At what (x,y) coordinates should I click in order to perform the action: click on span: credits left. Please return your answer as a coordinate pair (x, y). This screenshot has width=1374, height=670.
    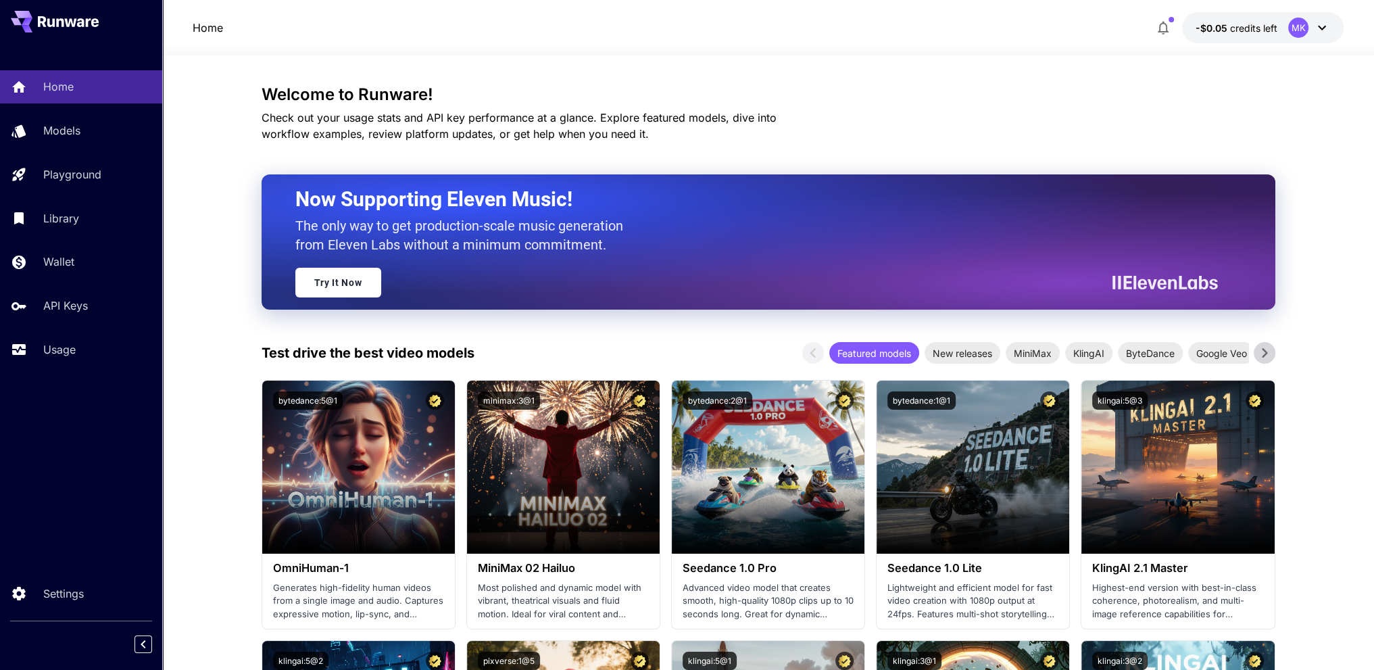
    Looking at the image, I should click on (1254, 28).